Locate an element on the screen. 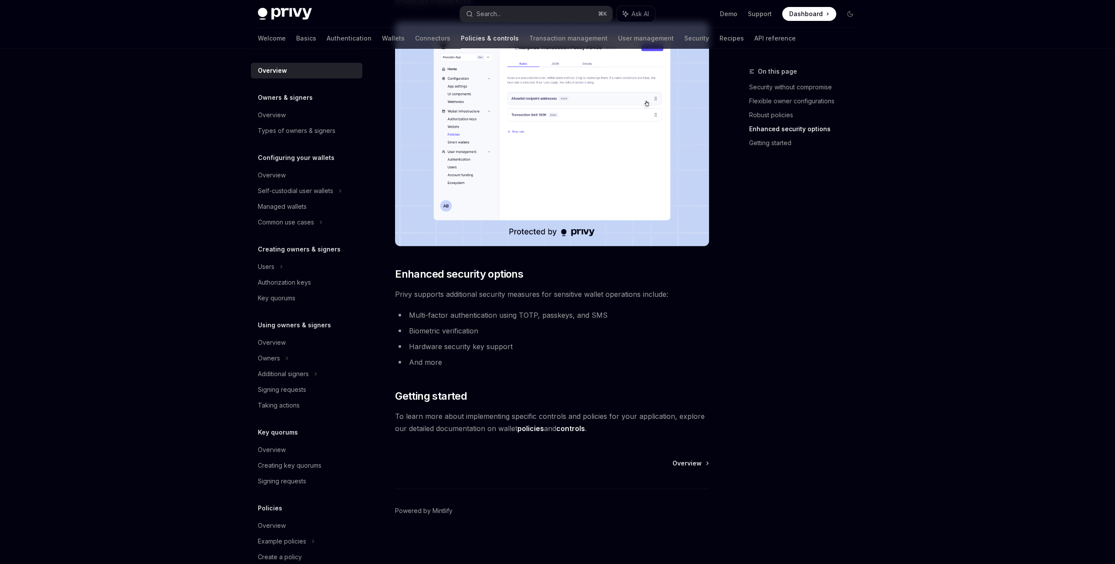  div: Search... is located at coordinates (489, 14).